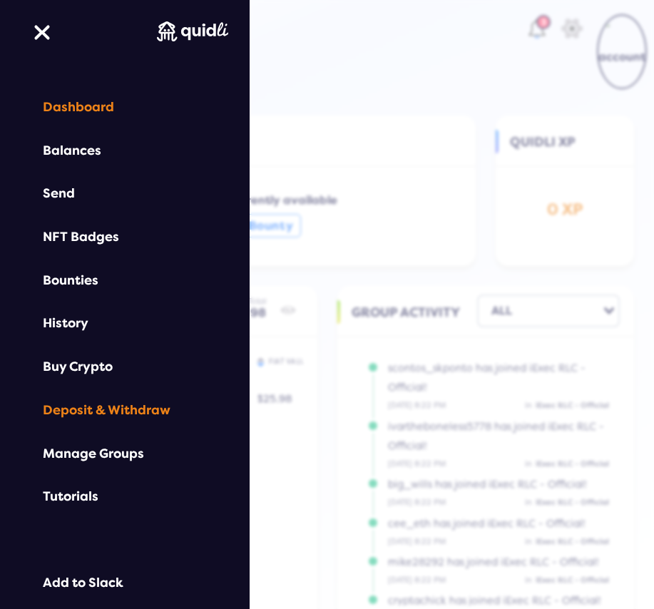 The width and height of the screenshot is (654, 609). Describe the element at coordinates (125, 323) in the screenshot. I see `a: History` at that location.